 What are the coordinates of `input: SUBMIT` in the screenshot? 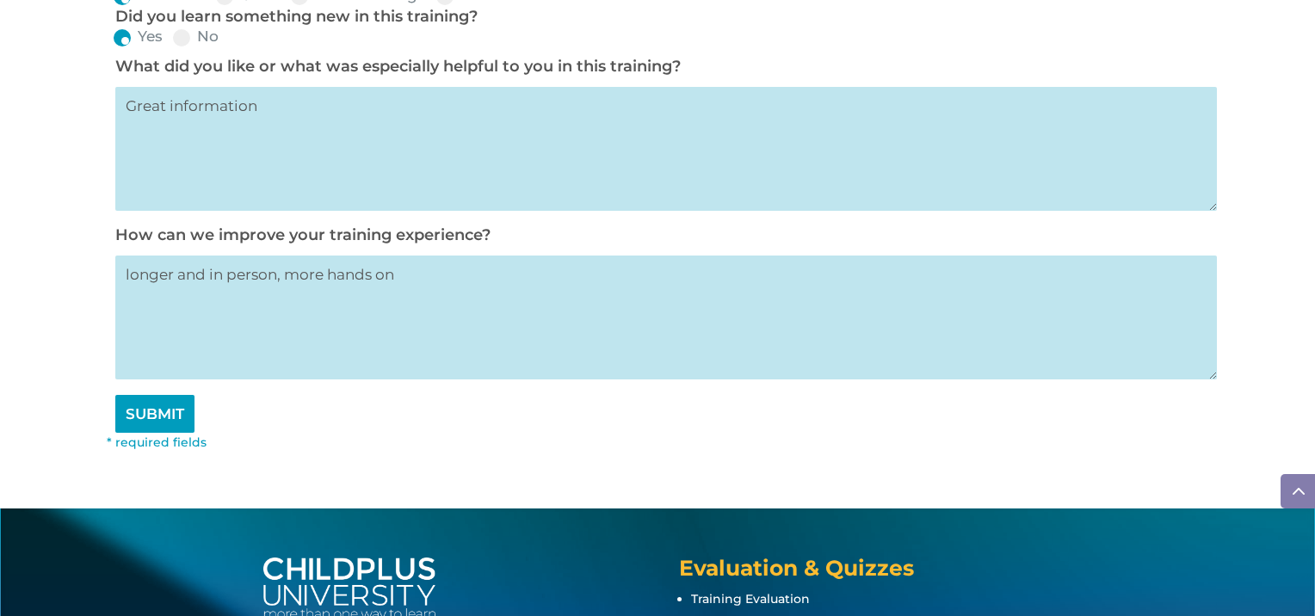 It's located at (155, 414).